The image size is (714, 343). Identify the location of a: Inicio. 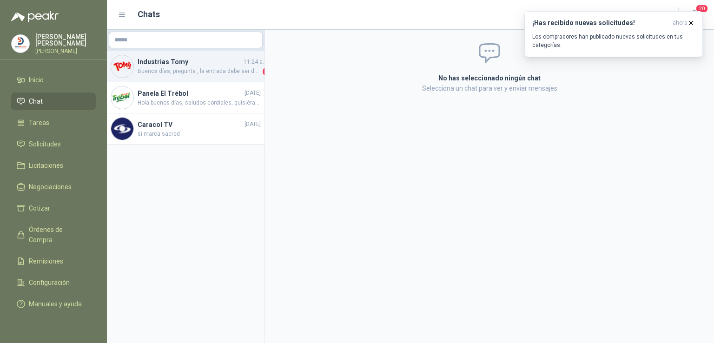
(53, 80).